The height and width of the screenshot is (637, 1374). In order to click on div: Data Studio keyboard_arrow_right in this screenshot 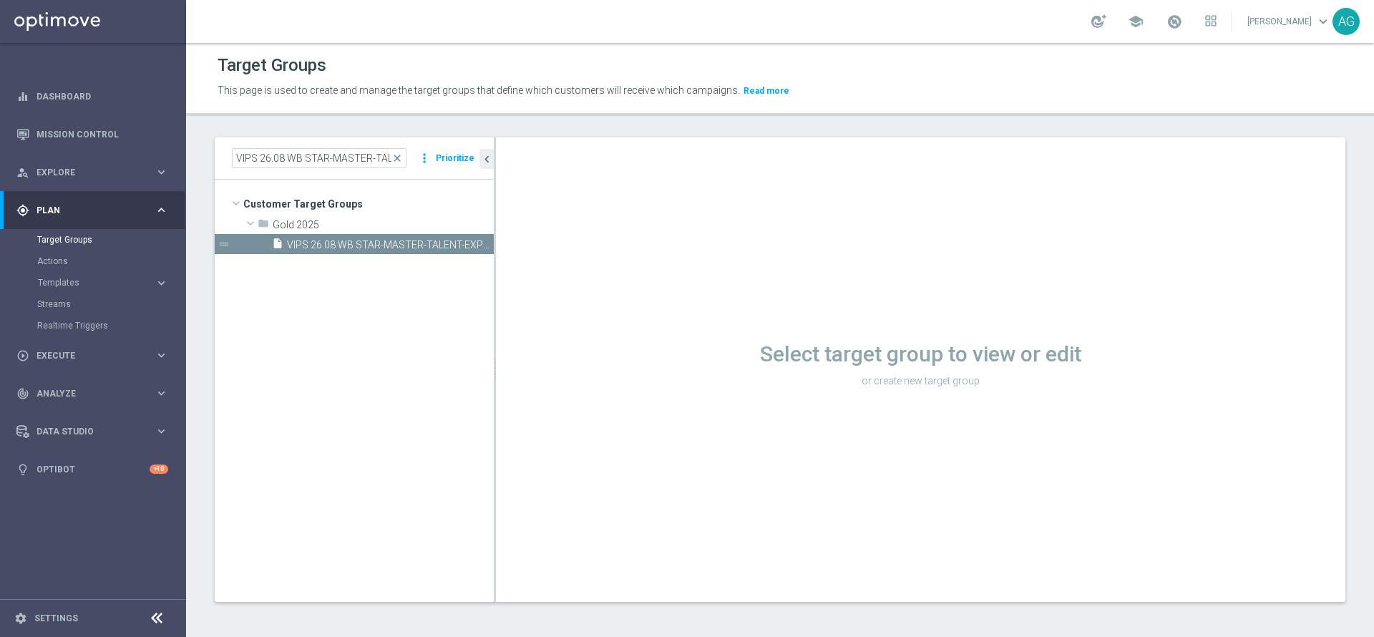, I will do `click(92, 432)`.